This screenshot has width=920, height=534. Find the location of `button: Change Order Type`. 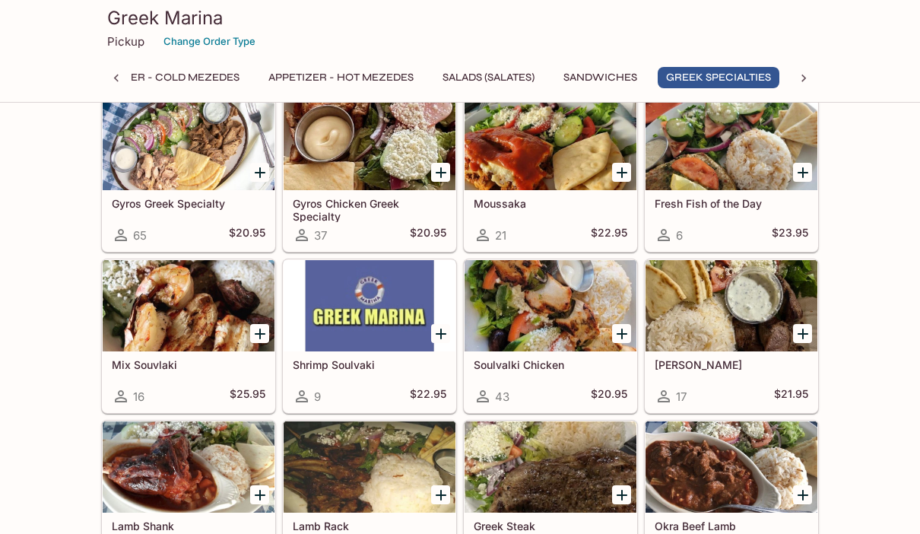

button: Change Order Type is located at coordinates (209, 41).